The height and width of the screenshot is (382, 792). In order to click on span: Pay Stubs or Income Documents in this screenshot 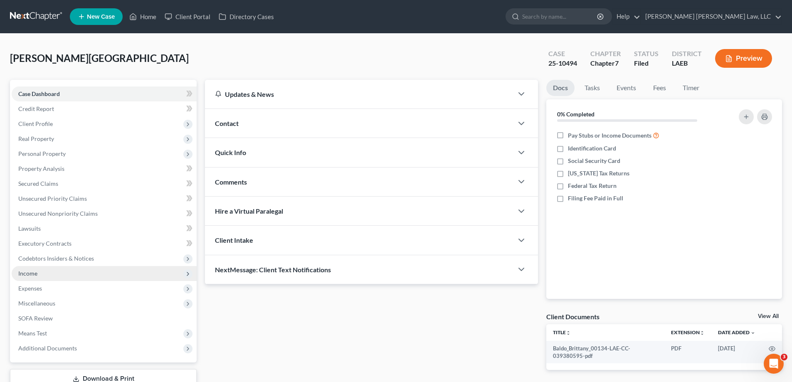, I will do `click(610, 136)`.